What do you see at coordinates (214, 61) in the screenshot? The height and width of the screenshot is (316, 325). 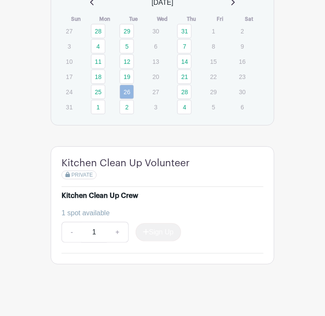 I see `p: 15` at bounding box center [214, 61].